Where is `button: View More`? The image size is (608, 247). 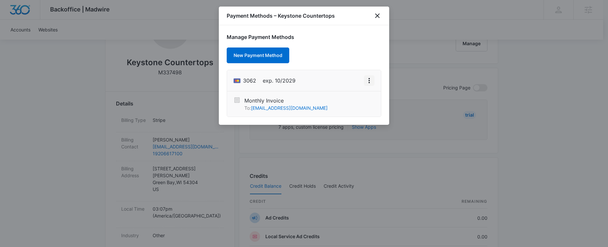 button: View More is located at coordinates (369, 81).